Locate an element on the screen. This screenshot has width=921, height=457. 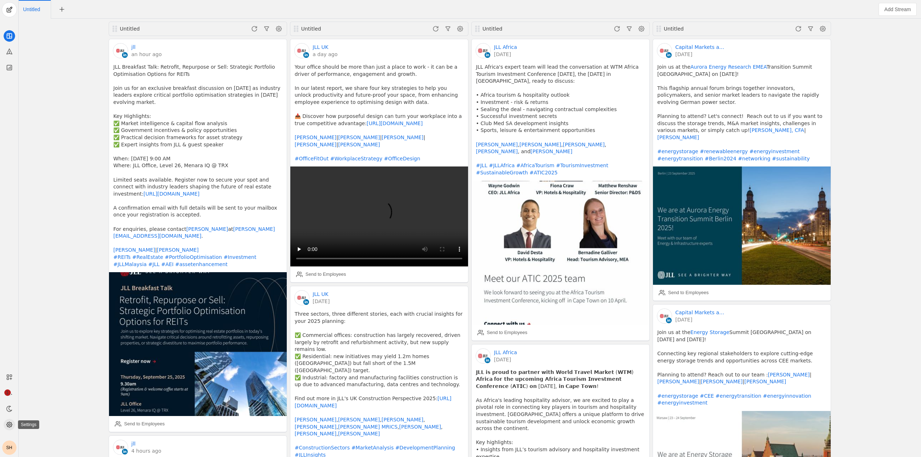
a: #CEE is located at coordinates (707, 396).